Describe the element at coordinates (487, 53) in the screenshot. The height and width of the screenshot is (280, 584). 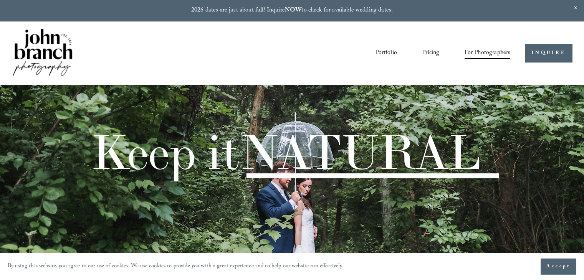
I see `a: folder dropdown` at that location.